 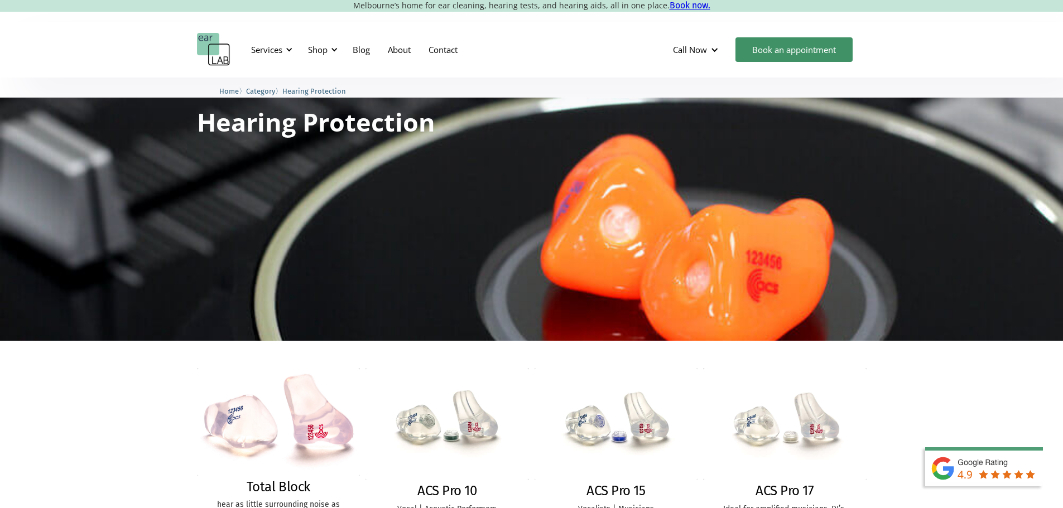 What do you see at coordinates (278, 422) in the screenshot?
I see `img: Total Block` at bounding box center [278, 422].